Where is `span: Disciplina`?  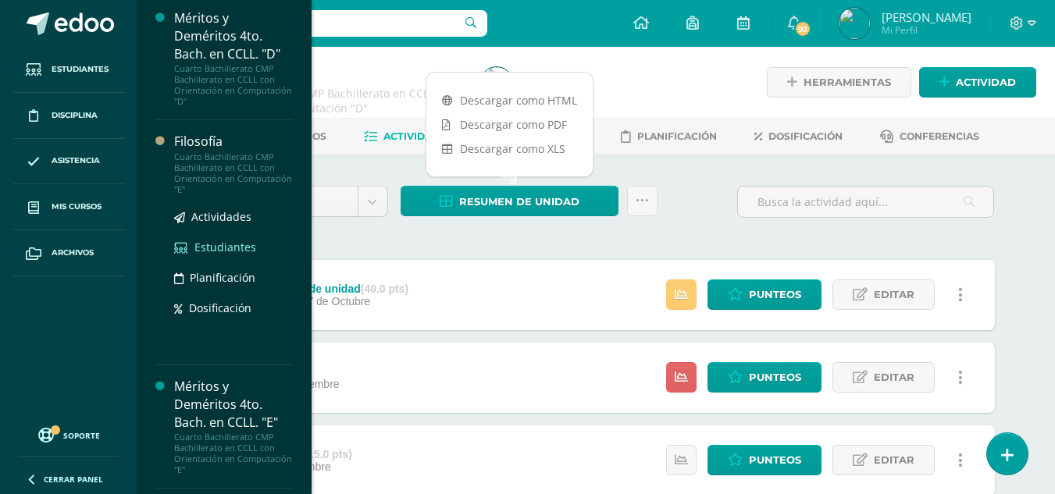 span: Disciplina is located at coordinates (74, 116).